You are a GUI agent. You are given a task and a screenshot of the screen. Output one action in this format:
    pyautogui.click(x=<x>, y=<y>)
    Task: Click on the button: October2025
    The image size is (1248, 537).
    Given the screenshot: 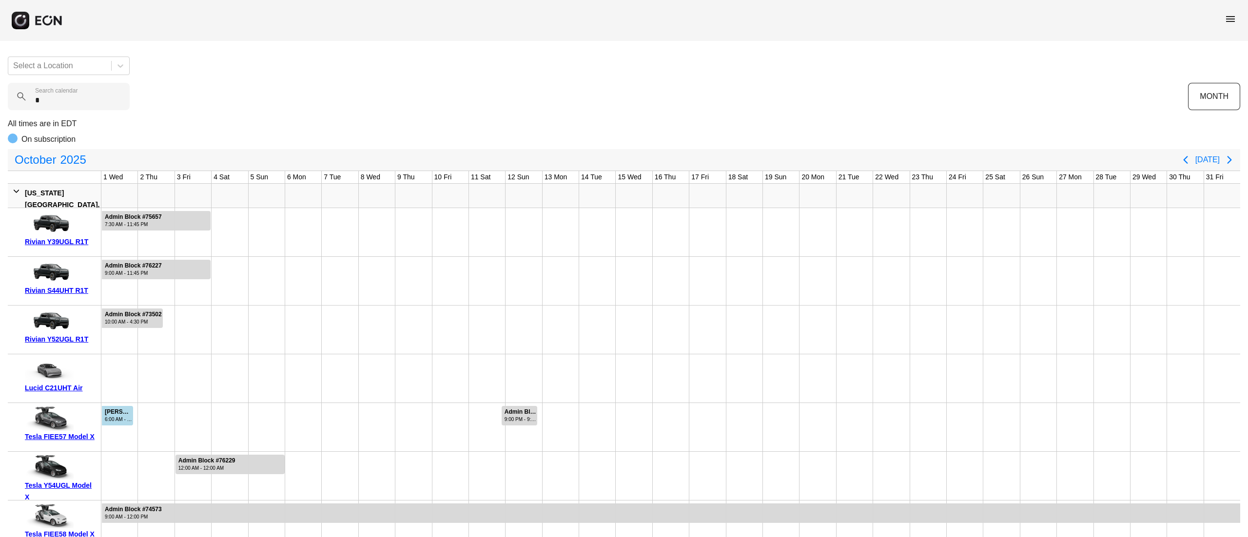 What is the action you would take?
    pyautogui.click(x=50, y=160)
    